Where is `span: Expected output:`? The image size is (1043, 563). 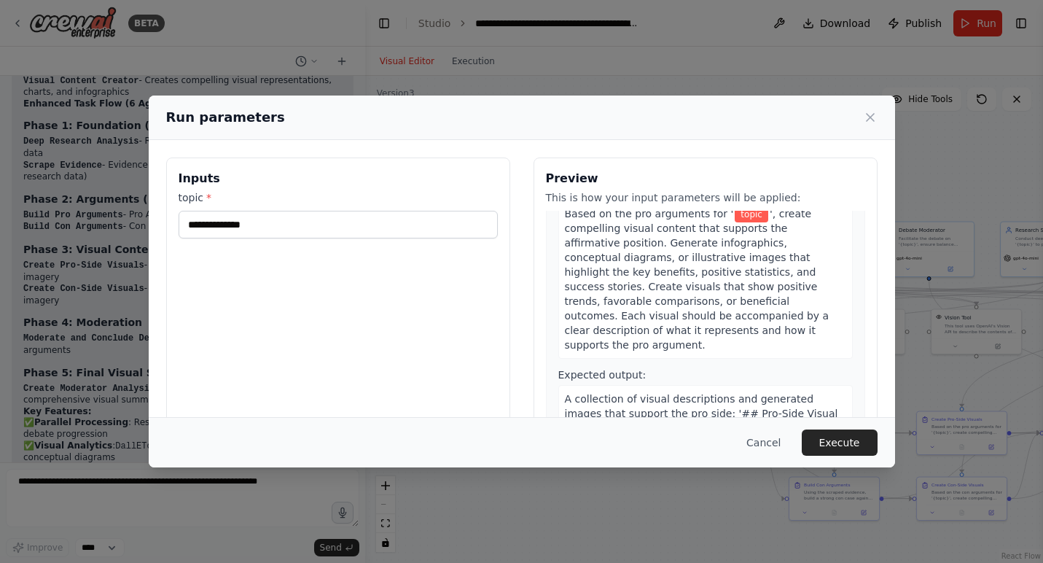
span: Expected output: is located at coordinates (602, 375).